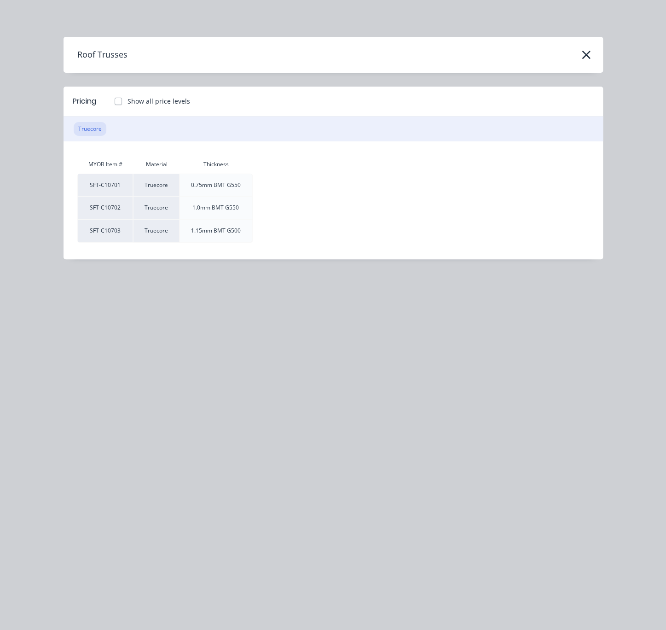 The height and width of the screenshot is (630, 666). I want to click on div: Material, so click(157, 164).